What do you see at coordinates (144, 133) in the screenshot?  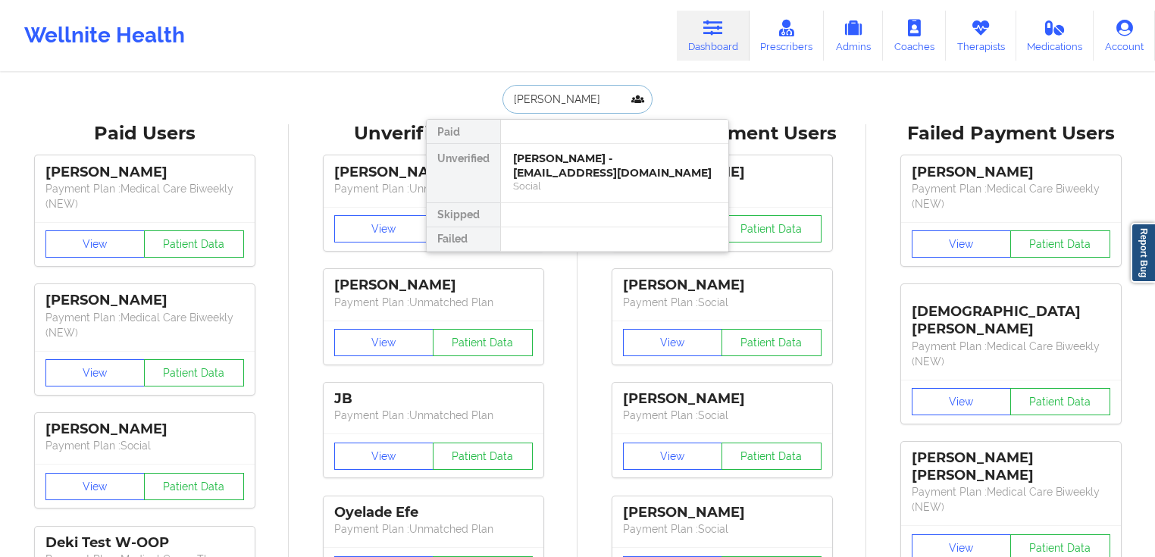 I see `div: Paid Users` at bounding box center [144, 133].